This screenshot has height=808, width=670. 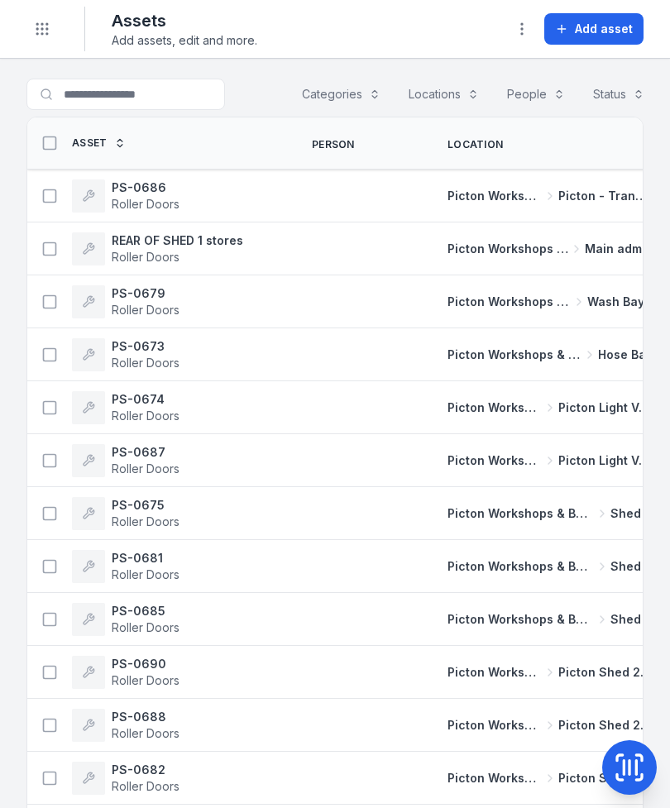 What do you see at coordinates (475, 145) in the screenshot?
I see `span: Location` at bounding box center [475, 145].